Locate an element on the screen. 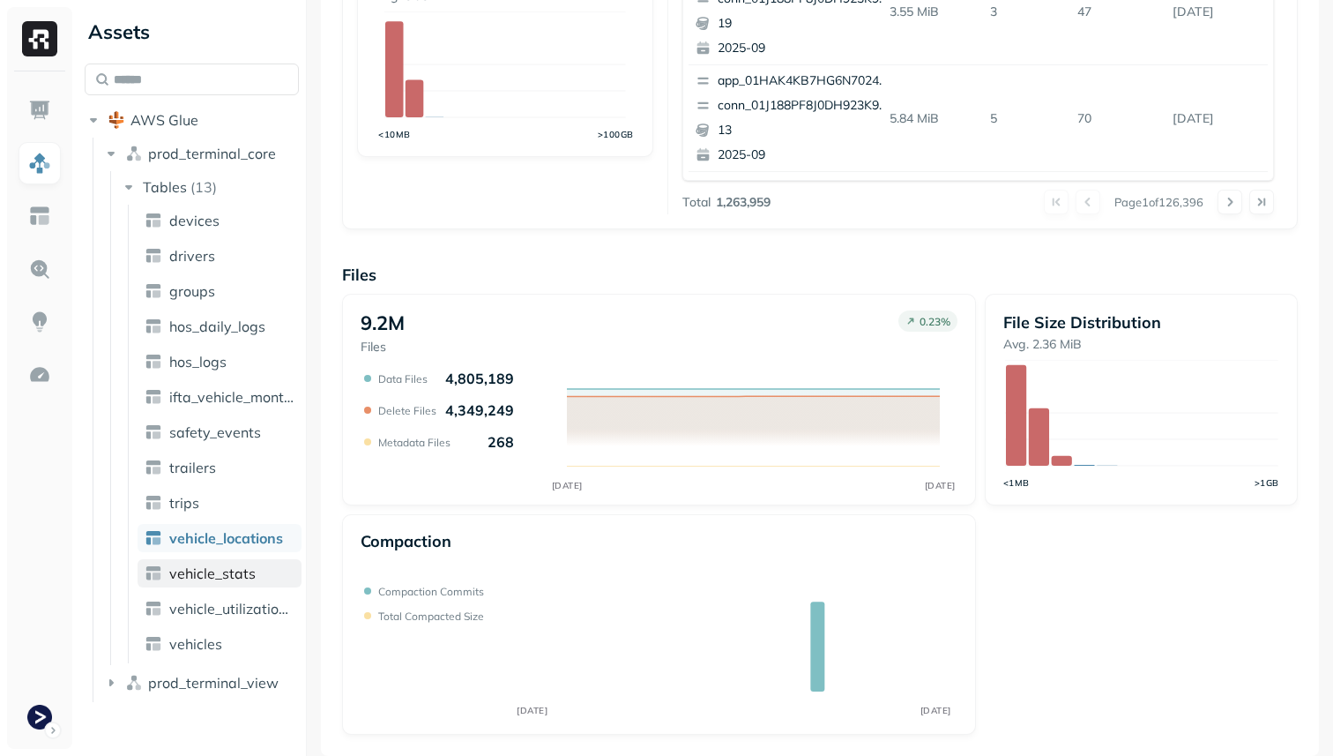  p: Metadata Files is located at coordinates (414, 442).